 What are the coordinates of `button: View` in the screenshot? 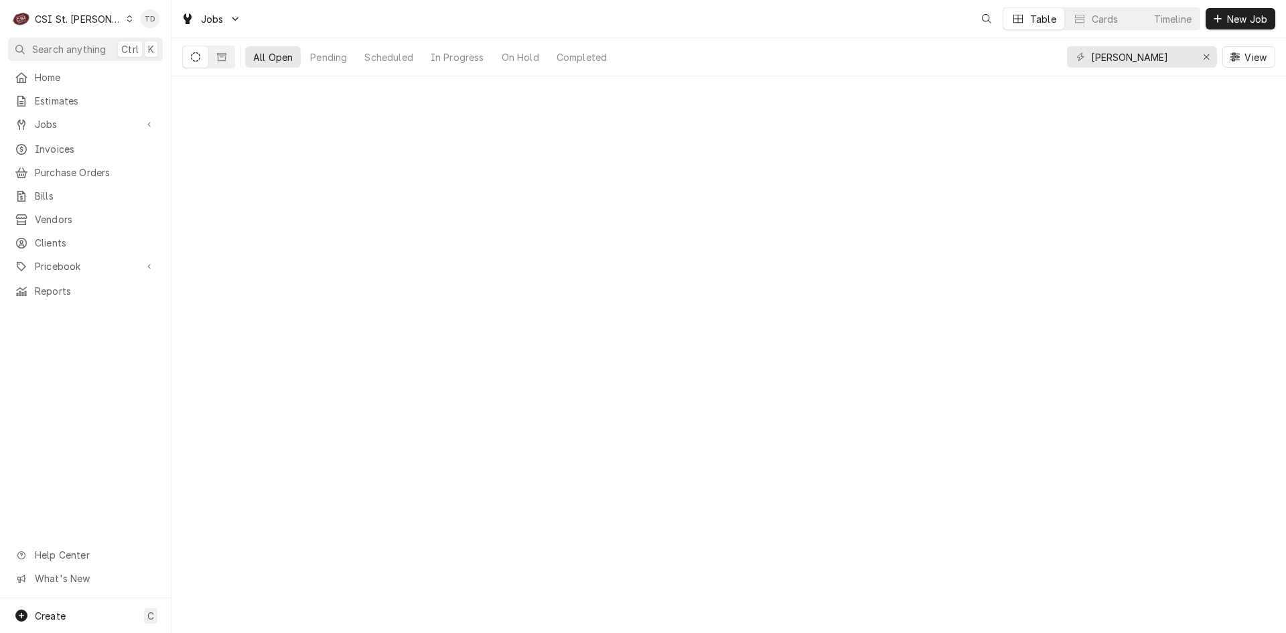 It's located at (1249, 57).